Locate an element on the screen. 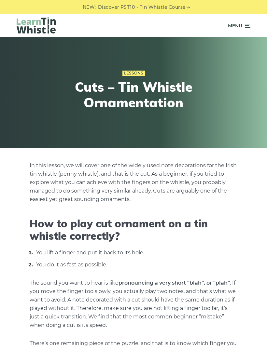 The image size is (267, 349). p: The sound you want to hear is like . If you move the finger too slowly, you actually play two not... is located at coordinates (133, 304).